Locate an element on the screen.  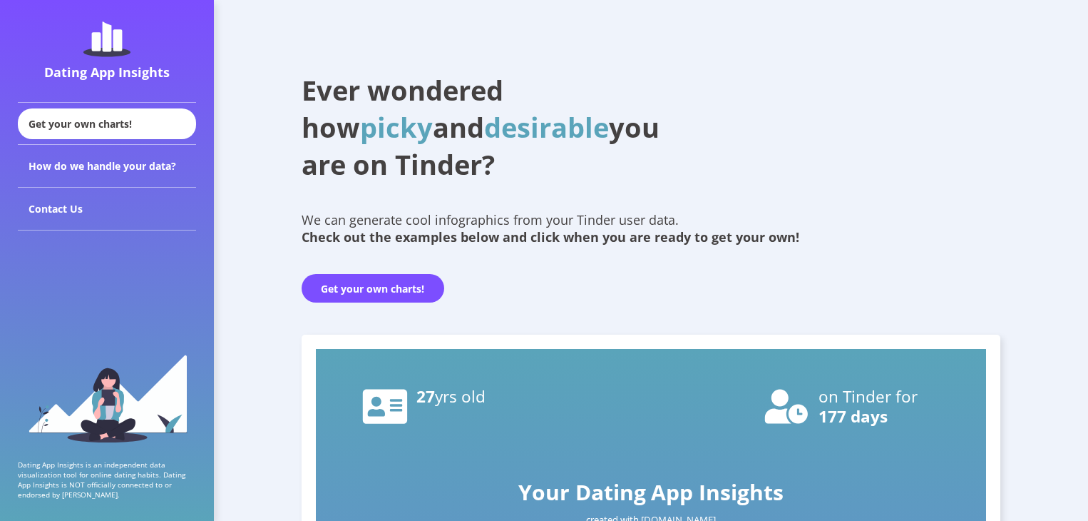
button: Get your own charts! is located at coordinates (373, 288).